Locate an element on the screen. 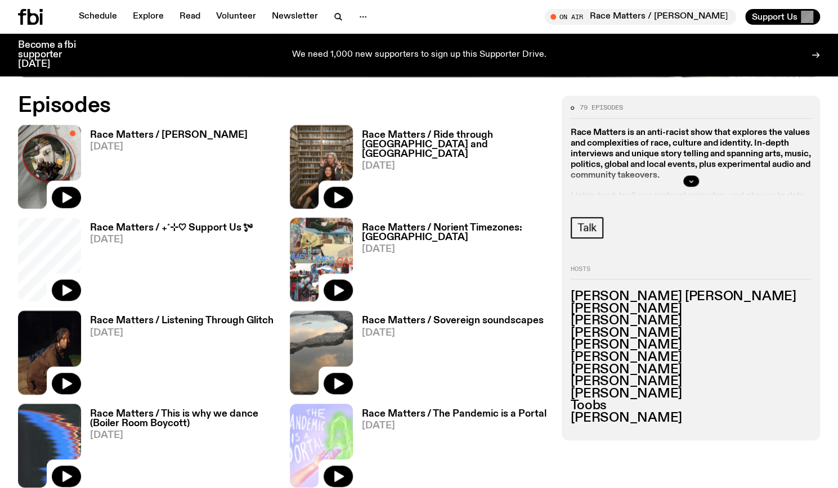 The height and width of the screenshot is (488, 838). img: A sandstone rock on the coast with puddles of ocean water. The water is clear, and it's reflectin... is located at coordinates (321, 352).